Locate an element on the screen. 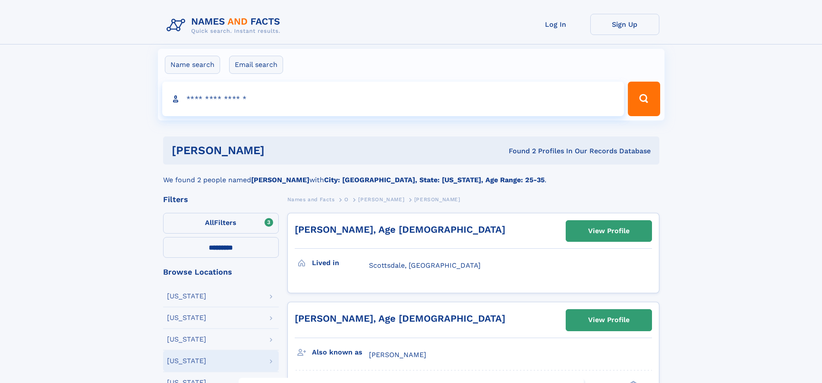 This screenshot has width=822, height=383. button: Search Button is located at coordinates (644, 99).